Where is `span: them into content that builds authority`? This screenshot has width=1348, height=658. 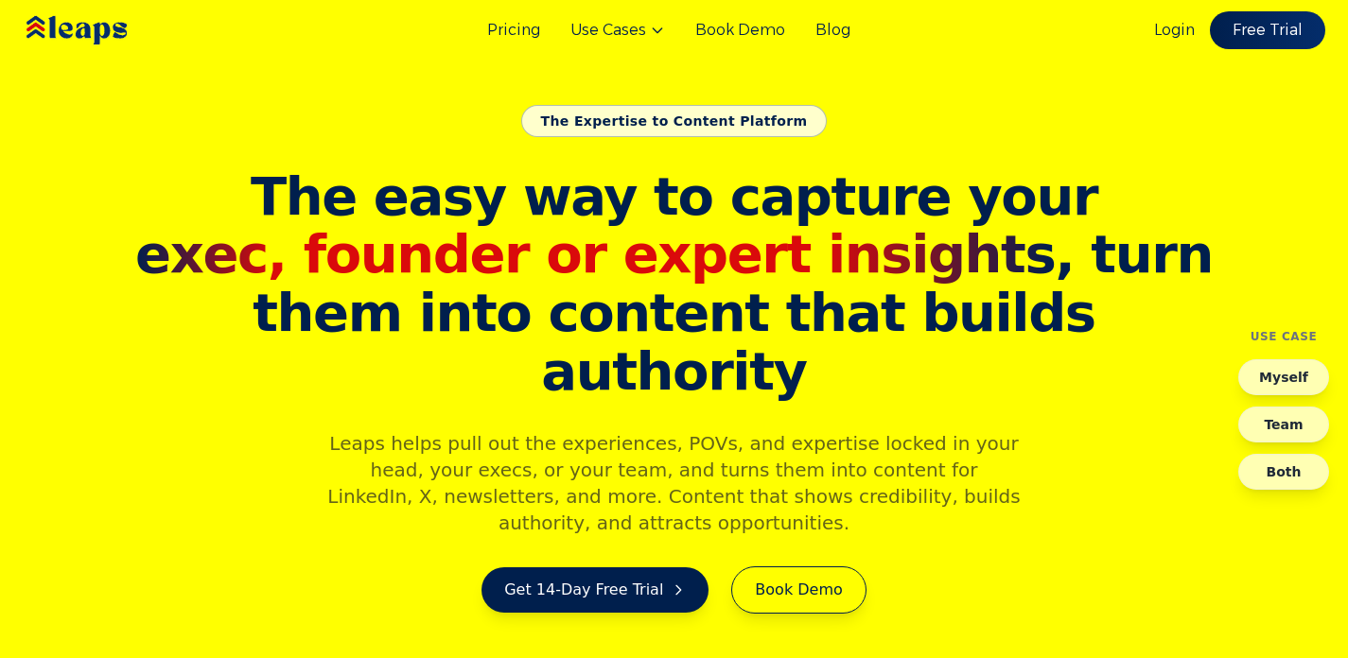
span: them into content that builds authority is located at coordinates (675, 342).